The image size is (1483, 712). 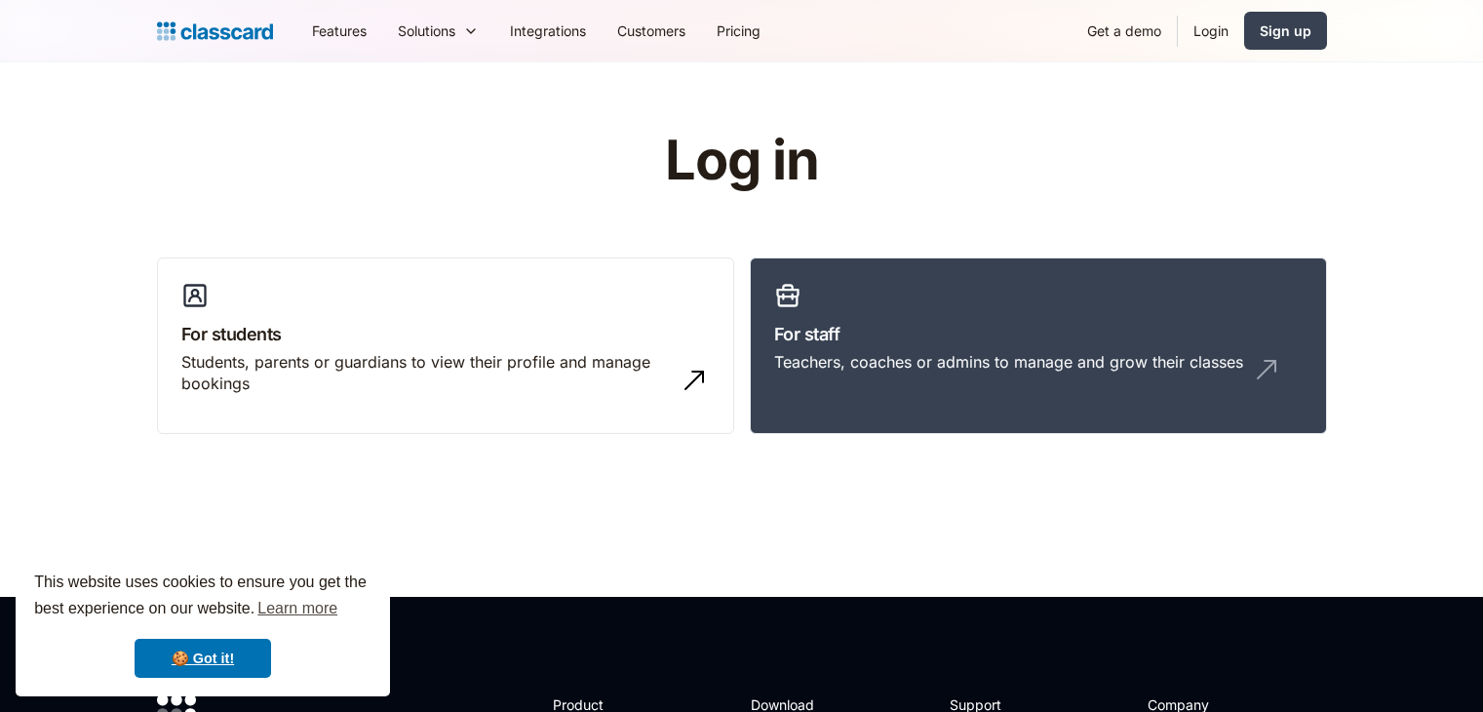 I want to click on a: learn more about cookies, so click(x=297, y=609).